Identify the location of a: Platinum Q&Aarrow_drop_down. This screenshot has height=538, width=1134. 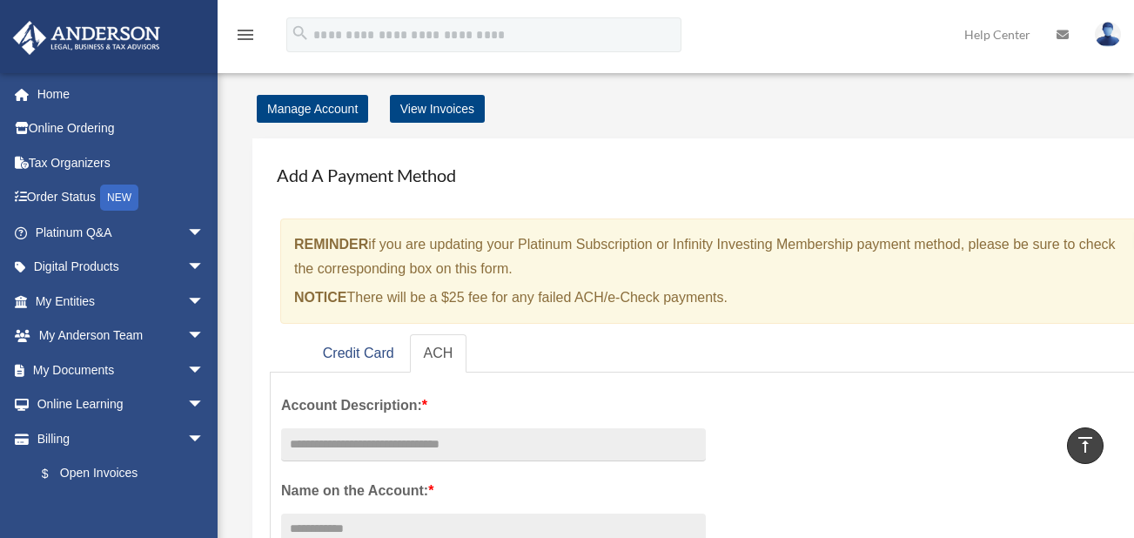
(121, 232).